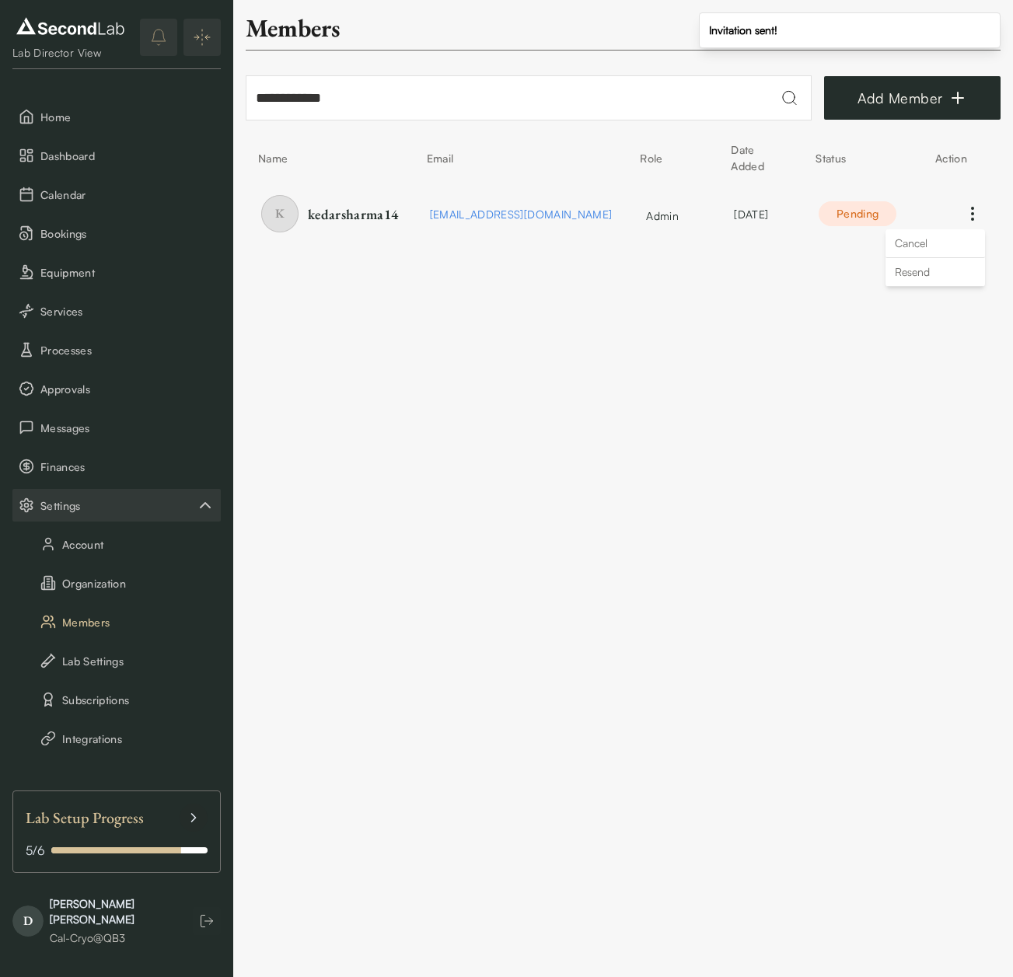  Describe the element at coordinates (353, 214) in the screenshot. I see `span: kedarsharma14` at that location.